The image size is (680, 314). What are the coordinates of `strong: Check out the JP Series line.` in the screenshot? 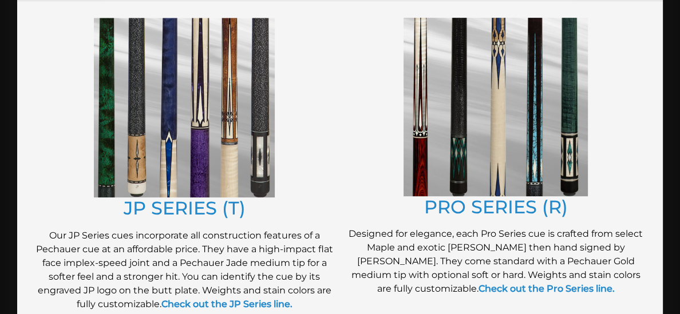 It's located at (227, 304).